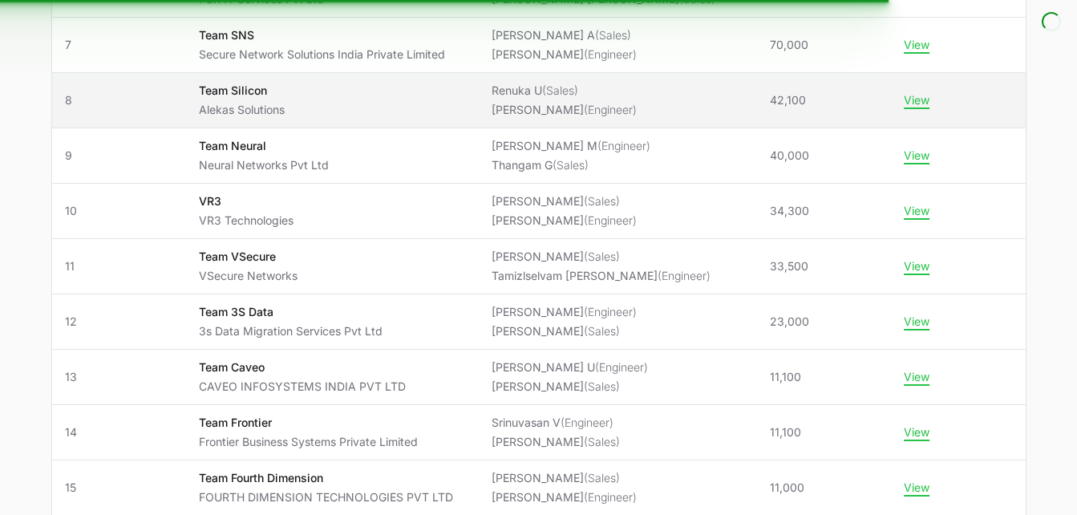 This screenshot has height=515, width=1077. What do you see at coordinates (248, 257) in the screenshot?
I see `p: Team VSecure` at bounding box center [248, 257].